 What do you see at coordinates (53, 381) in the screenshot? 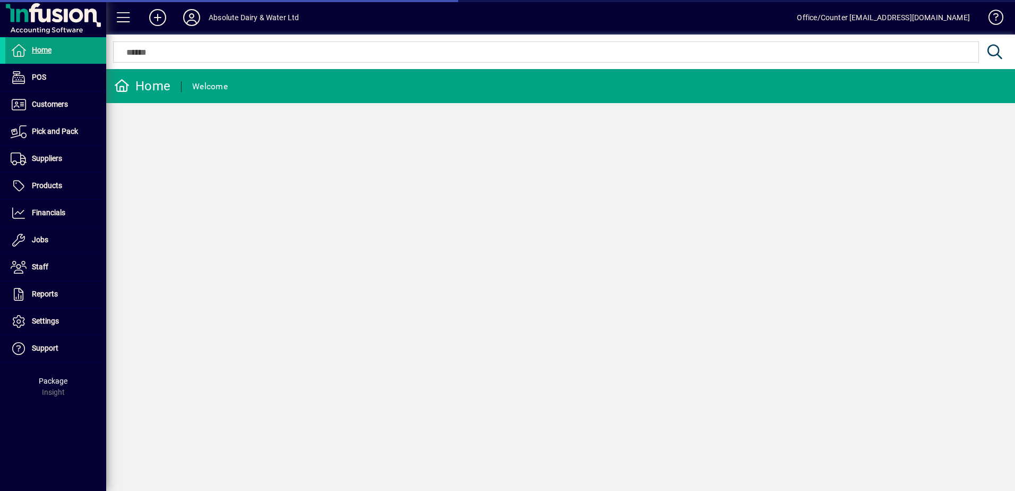
I see `span: Package` at bounding box center [53, 381].